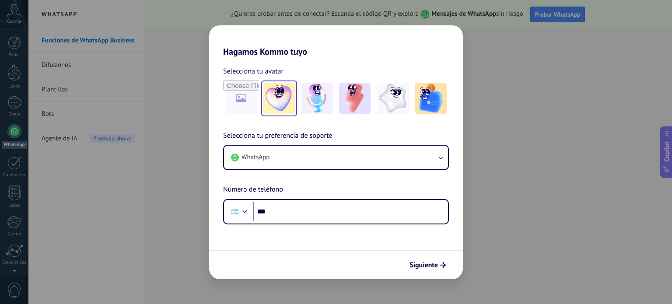  Describe the element at coordinates (355, 98) in the screenshot. I see `img: -3.jpeg` at that location.